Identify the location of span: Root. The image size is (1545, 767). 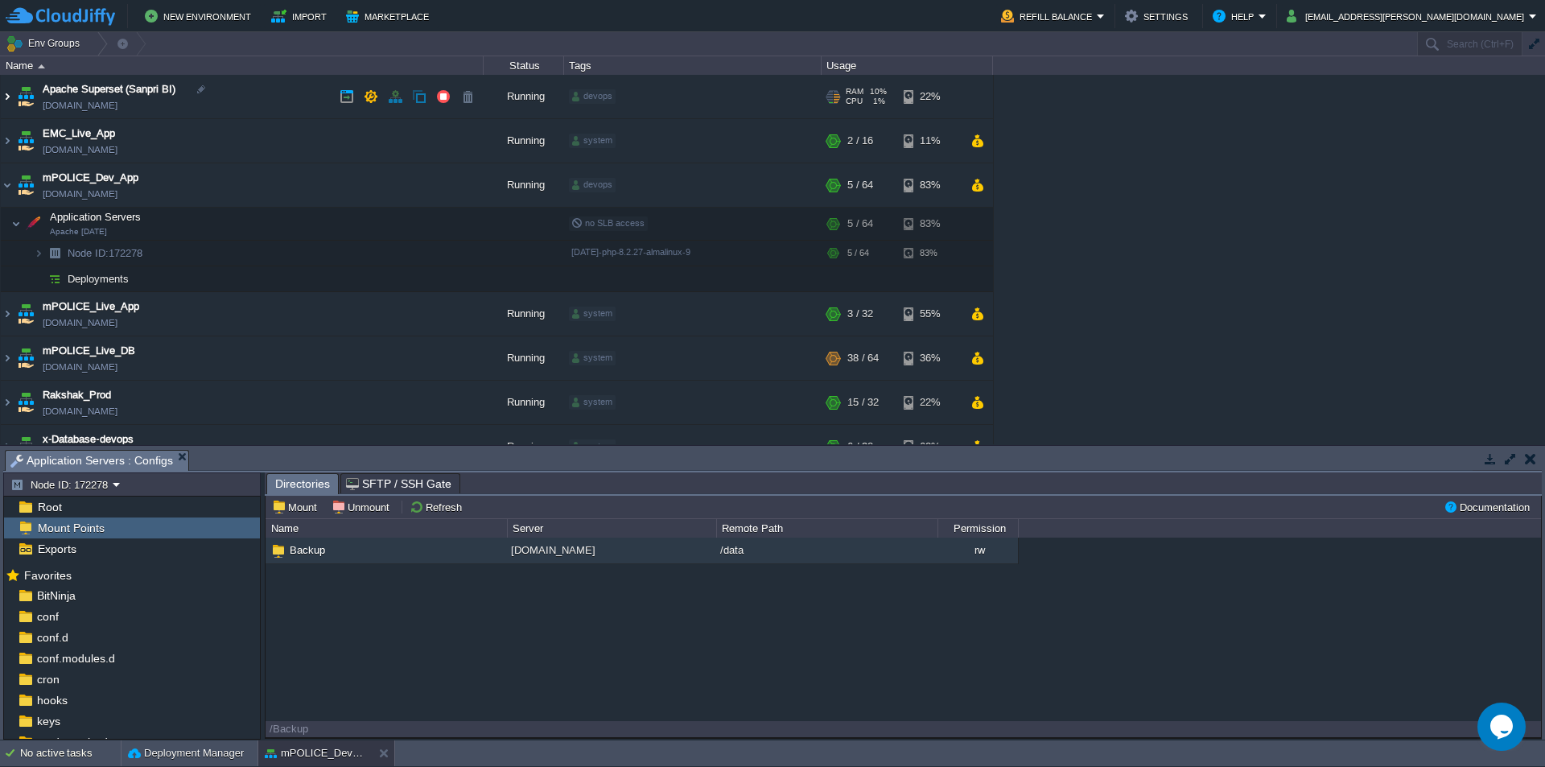
(49, 507).